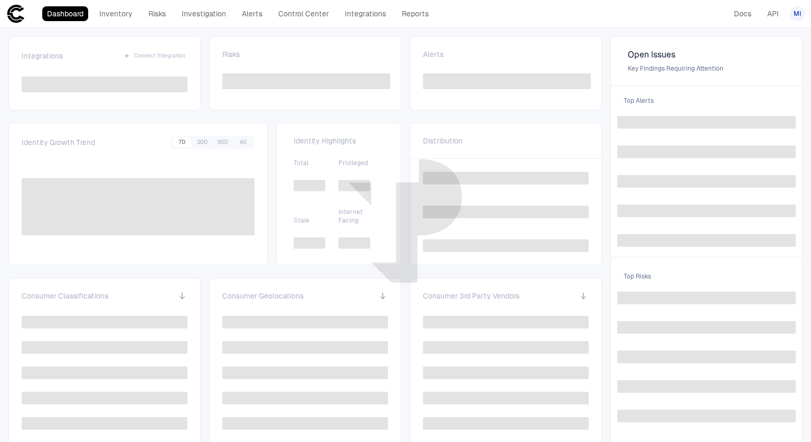 The height and width of the screenshot is (442, 811). What do you see at coordinates (361, 163) in the screenshot?
I see `span: Privileged` at bounding box center [361, 163].